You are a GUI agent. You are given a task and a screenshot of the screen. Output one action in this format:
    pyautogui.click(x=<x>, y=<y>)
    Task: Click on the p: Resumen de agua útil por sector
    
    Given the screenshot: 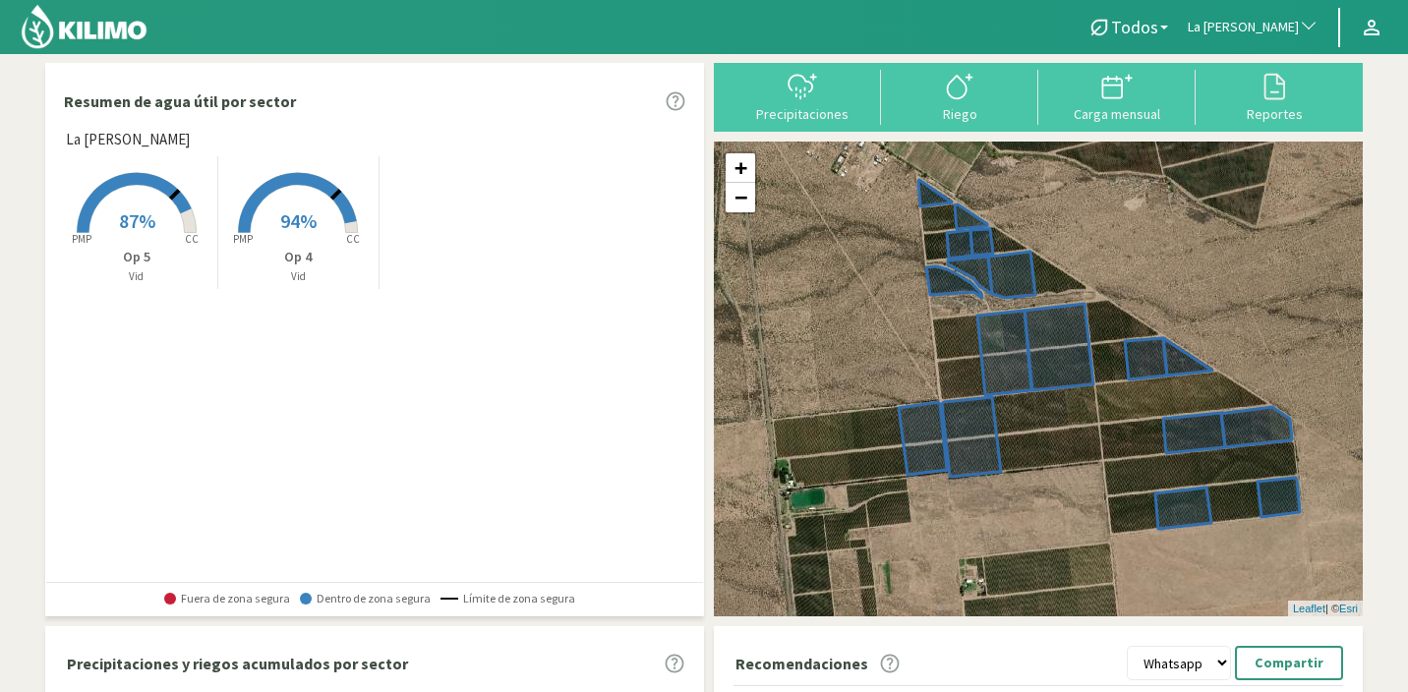 What is the action you would take?
    pyautogui.click(x=180, y=101)
    